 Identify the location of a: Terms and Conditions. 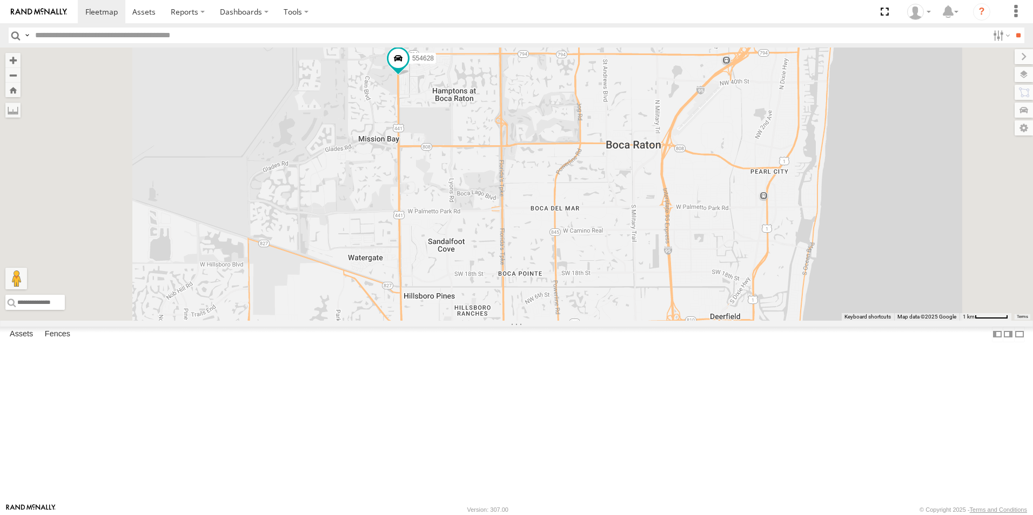
(998, 510).